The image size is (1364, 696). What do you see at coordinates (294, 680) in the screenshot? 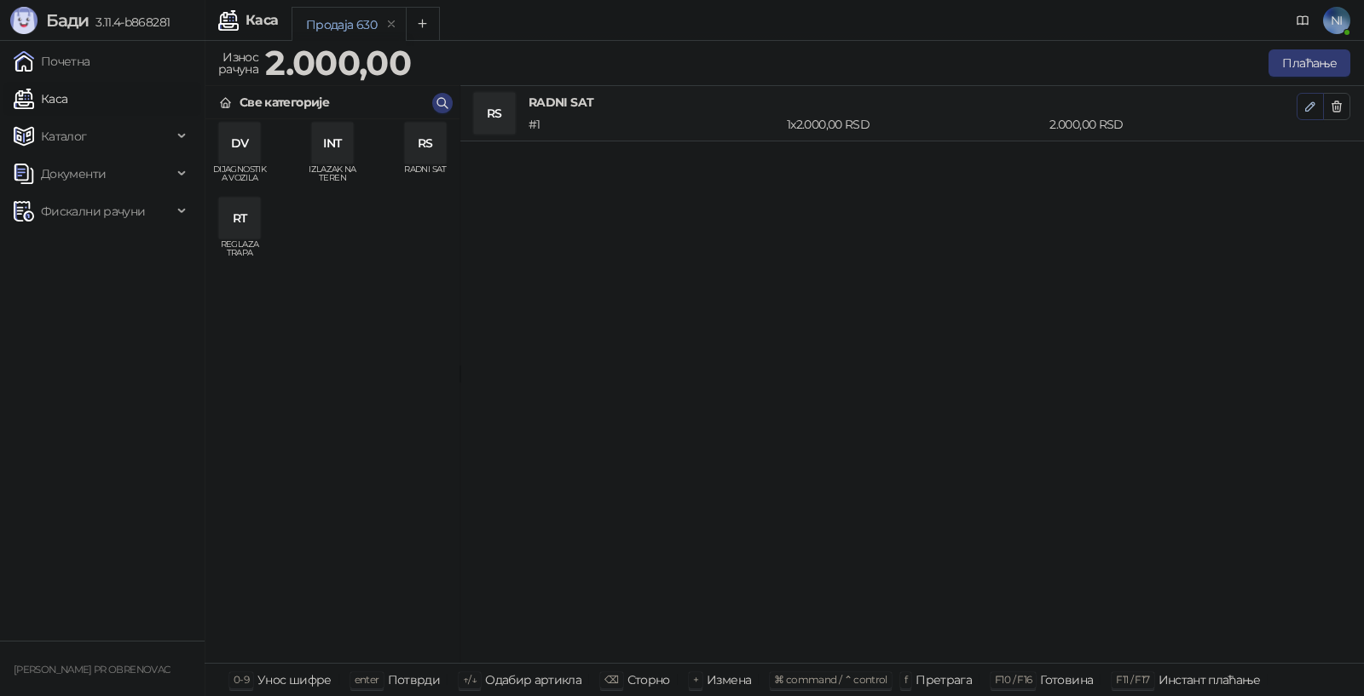
I see `div: Унос шифре` at bounding box center [294, 680].